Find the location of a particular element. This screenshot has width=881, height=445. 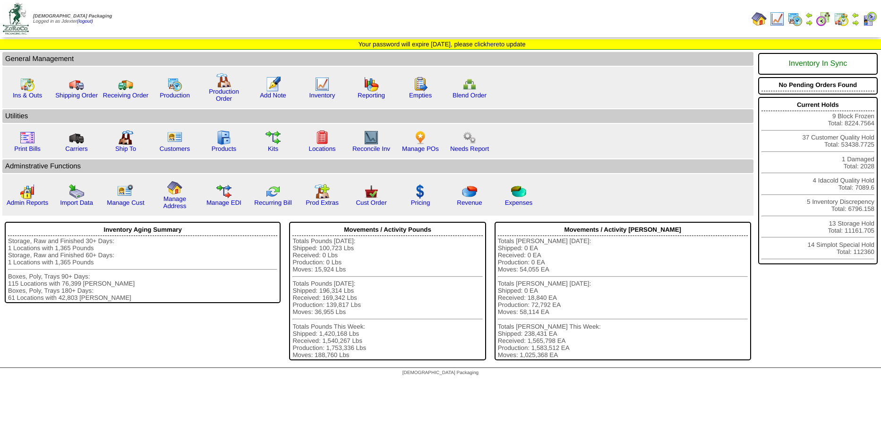

img: cabinet.gif is located at coordinates (224, 137).